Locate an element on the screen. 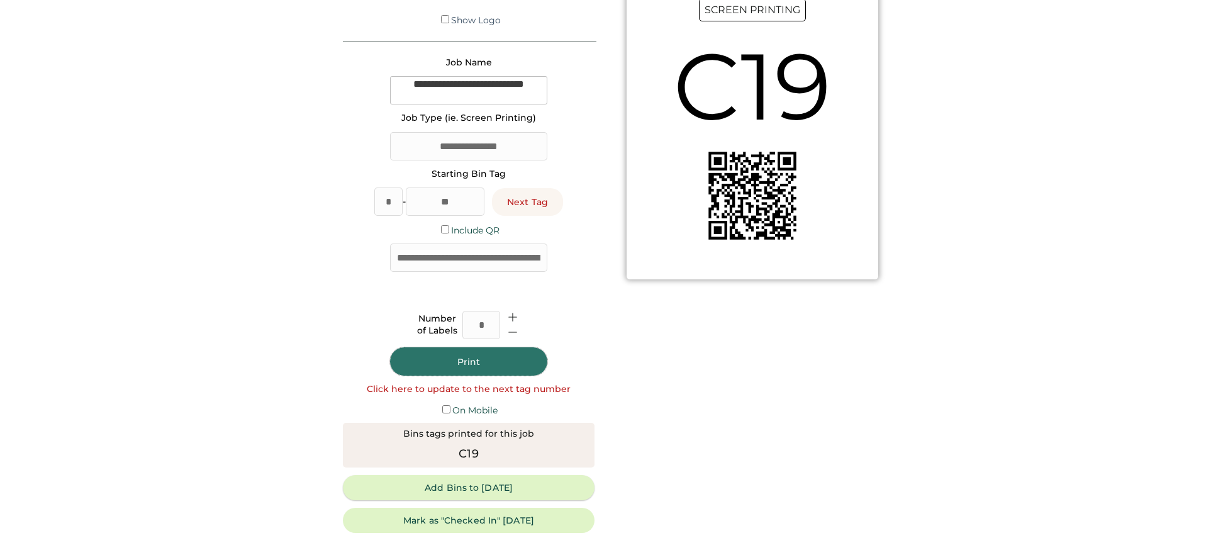 Image resolution: width=1206 pixels, height=555 pixels. label: Include QR is located at coordinates (475, 230).